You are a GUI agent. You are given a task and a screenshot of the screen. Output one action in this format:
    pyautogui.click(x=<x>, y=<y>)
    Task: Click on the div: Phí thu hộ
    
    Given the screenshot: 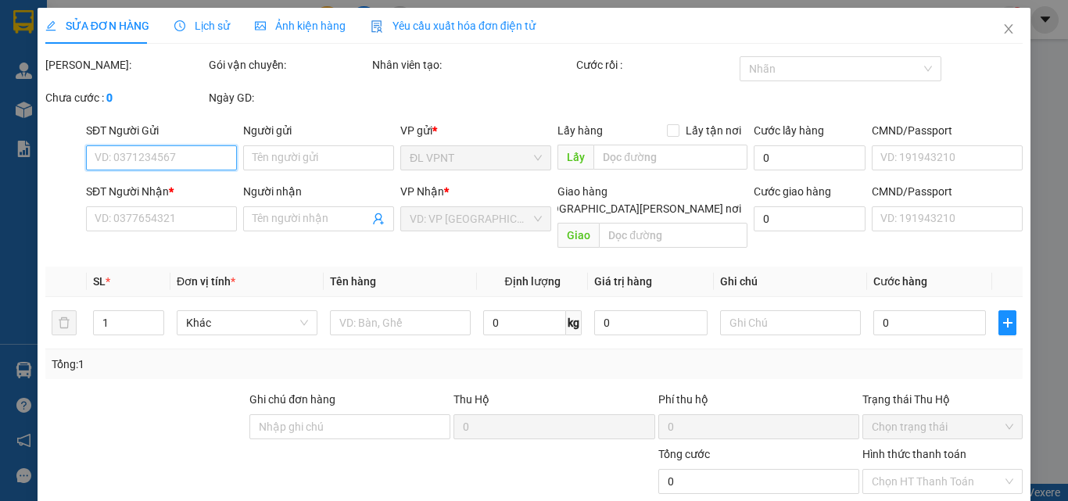 What is the action you would take?
    pyautogui.click(x=758, y=403)
    